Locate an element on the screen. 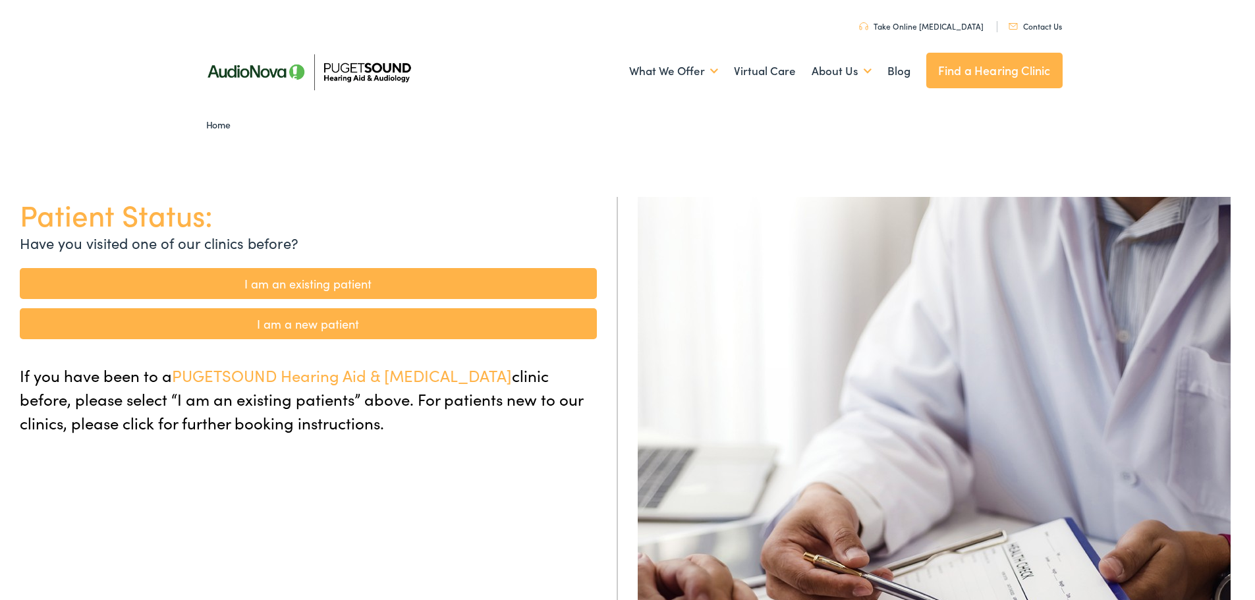  a: I am an existing patient is located at coordinates (308, 283).